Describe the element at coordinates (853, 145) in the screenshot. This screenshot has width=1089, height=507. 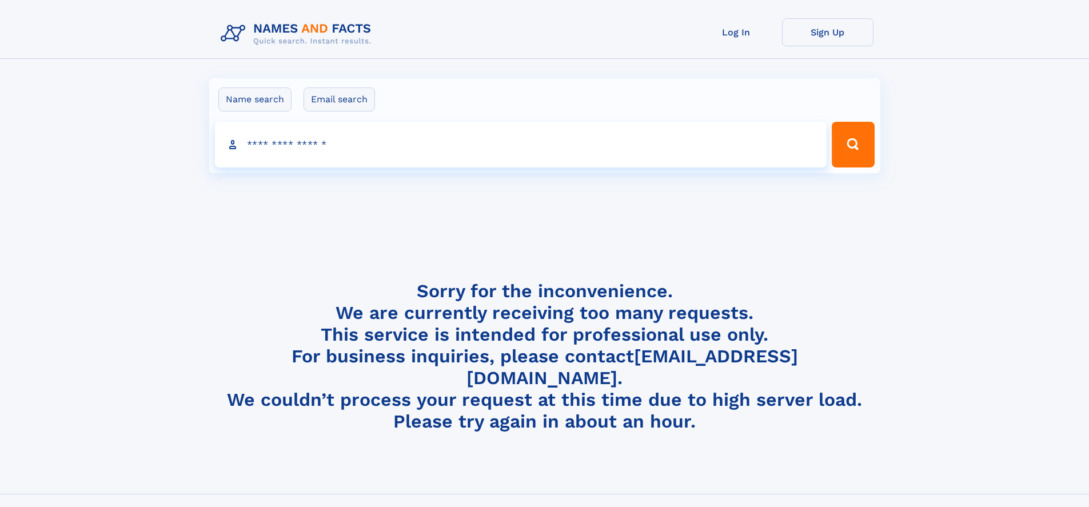
I see `button: Search Button` at that location.